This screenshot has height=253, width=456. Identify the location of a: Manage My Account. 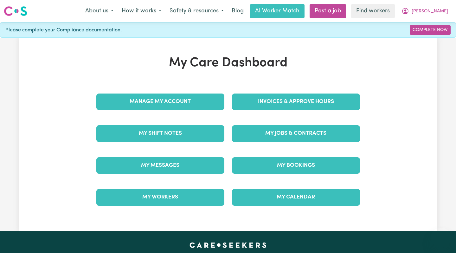
(160, 102).